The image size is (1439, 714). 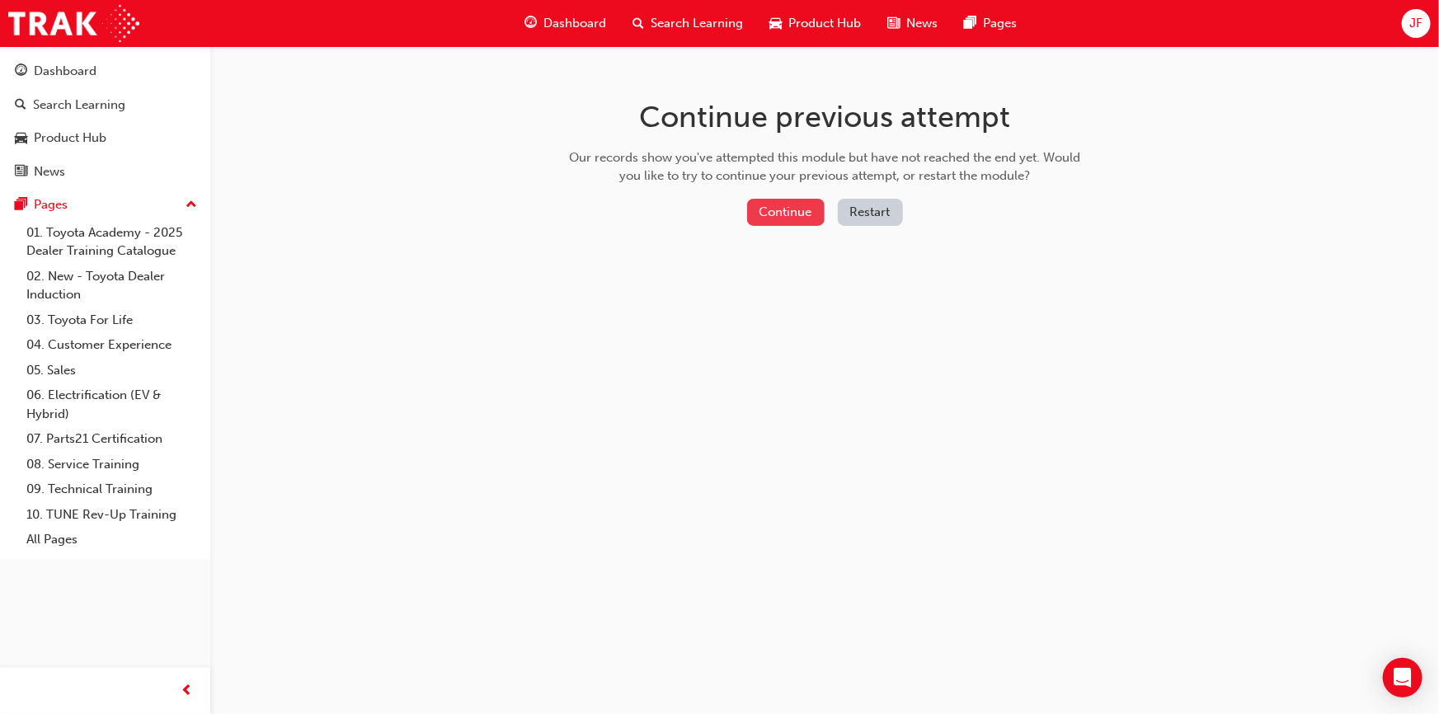 I want to click on a: news-iconNews, so click(x=912, y=23).